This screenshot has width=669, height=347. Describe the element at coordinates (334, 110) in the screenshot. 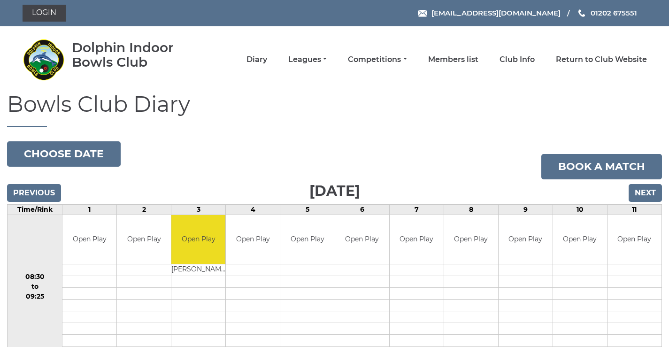

I see `h1: Bowls Club Diary` at that location.